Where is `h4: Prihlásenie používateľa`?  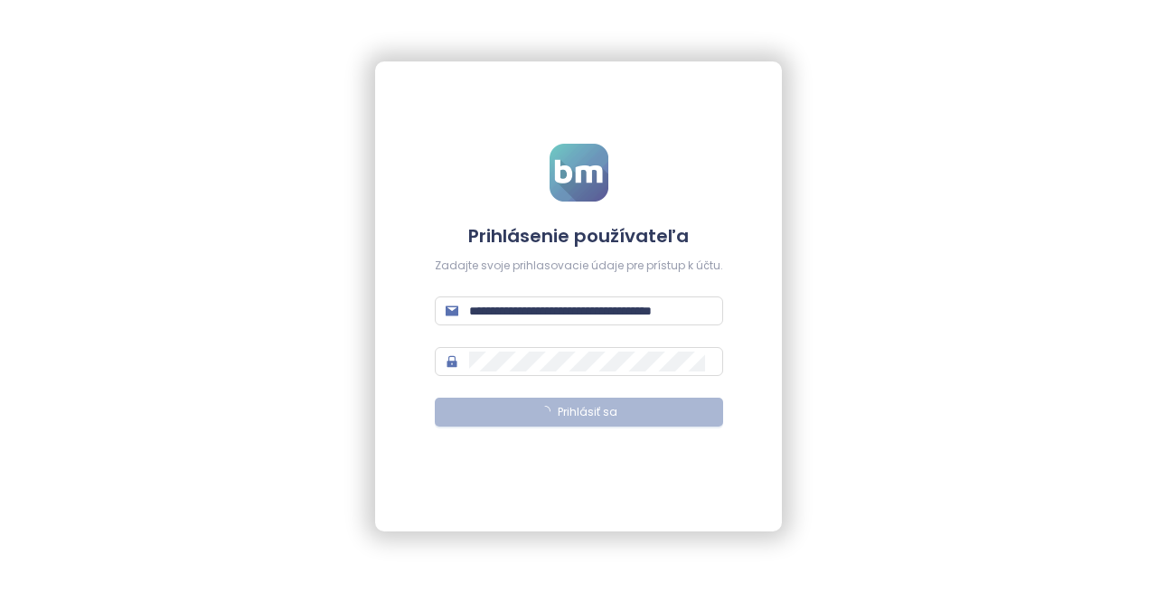 h4: Prihlásenie používateľa is located at coordinates (578, 236).